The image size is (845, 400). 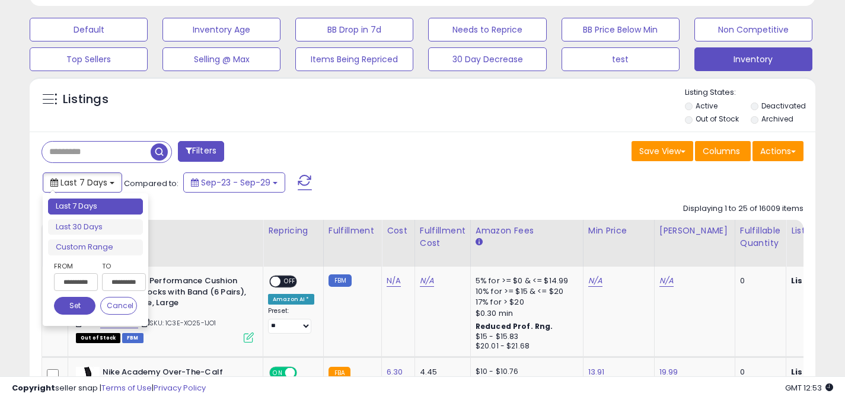 What do you see at coordinates (760, 237) in the screenshot?
I see `div: Fulfillable Quantity` at bounding box center [760, 237].